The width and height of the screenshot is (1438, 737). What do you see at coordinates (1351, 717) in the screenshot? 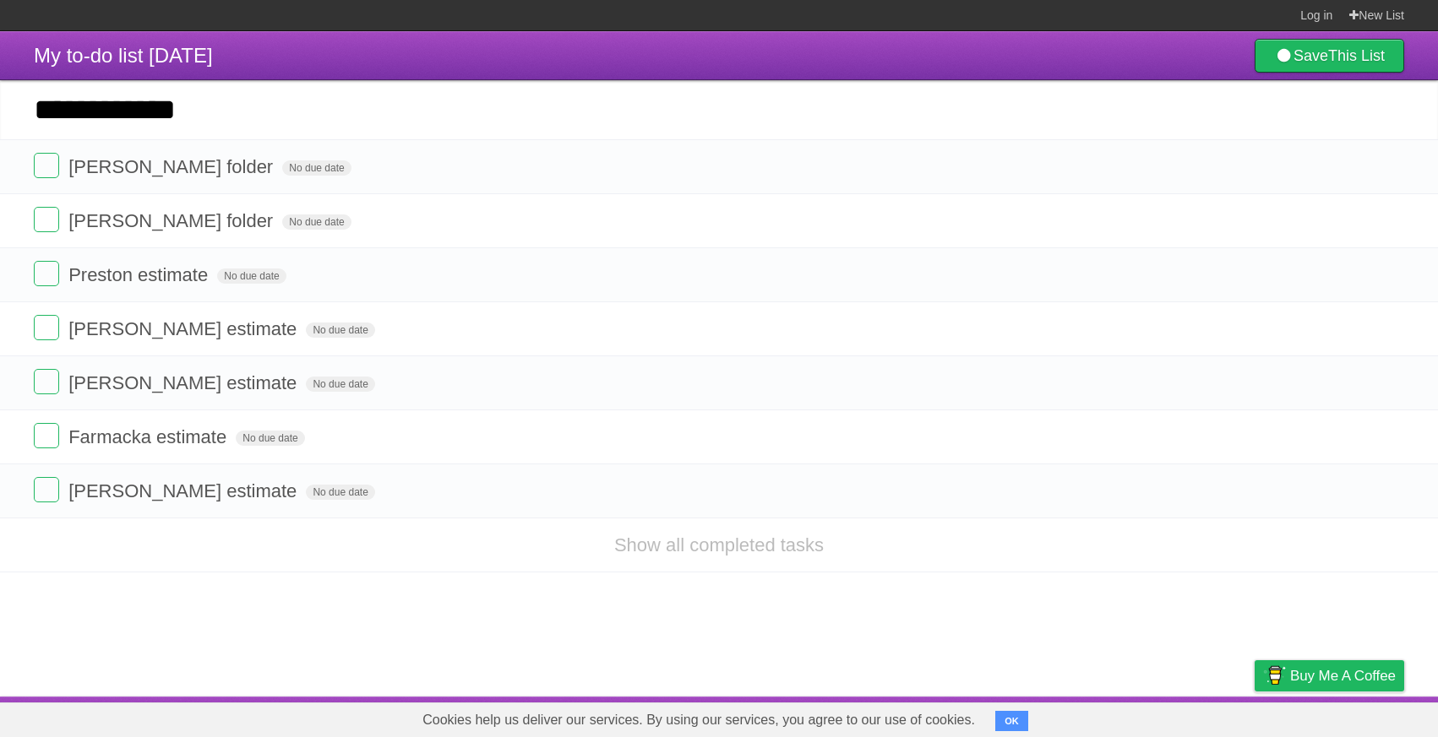
I see `a: Suggest a feature` at bounding box center [1351, 717].